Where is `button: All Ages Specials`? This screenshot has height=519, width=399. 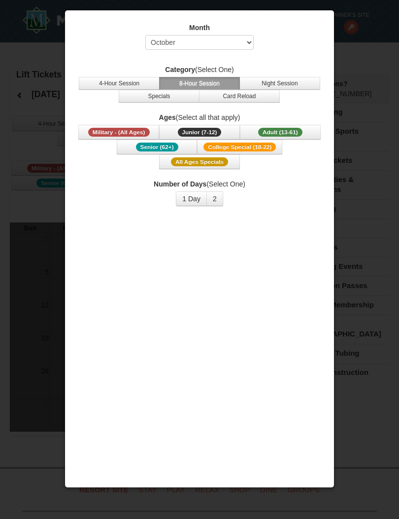 button: All Ages Specials is located at coordinates (200, 162).